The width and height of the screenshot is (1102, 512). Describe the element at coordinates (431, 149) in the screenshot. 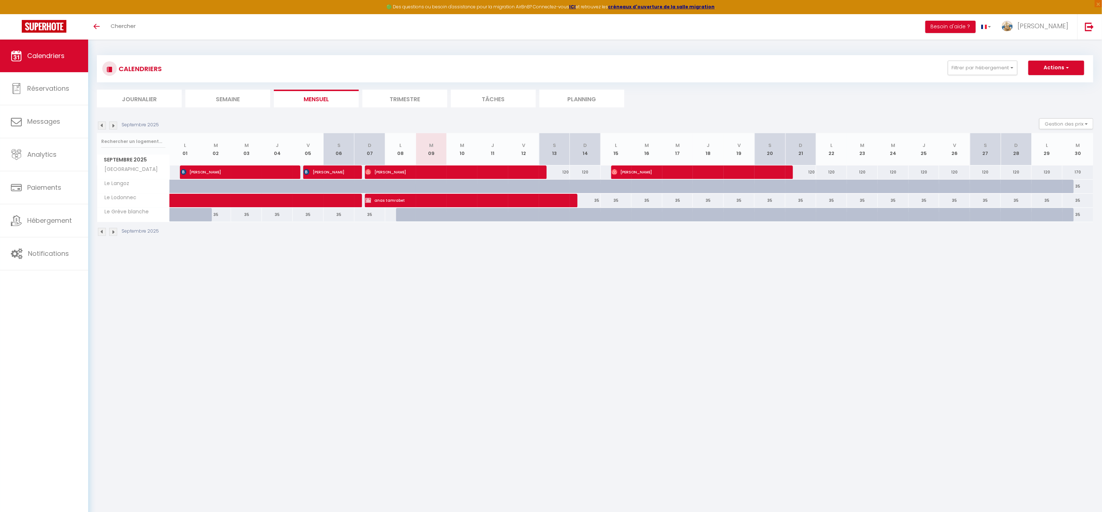

I see `th: 09` at that location.